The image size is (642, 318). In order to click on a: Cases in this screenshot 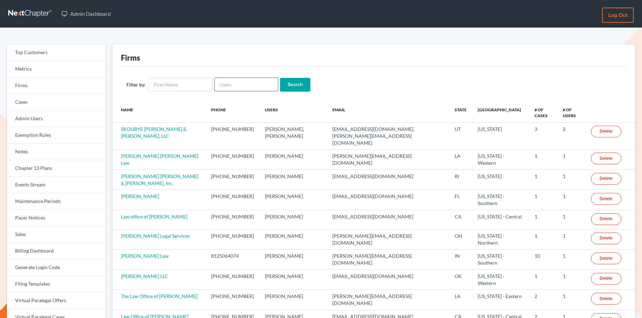, I will do `click(56, 102)`.